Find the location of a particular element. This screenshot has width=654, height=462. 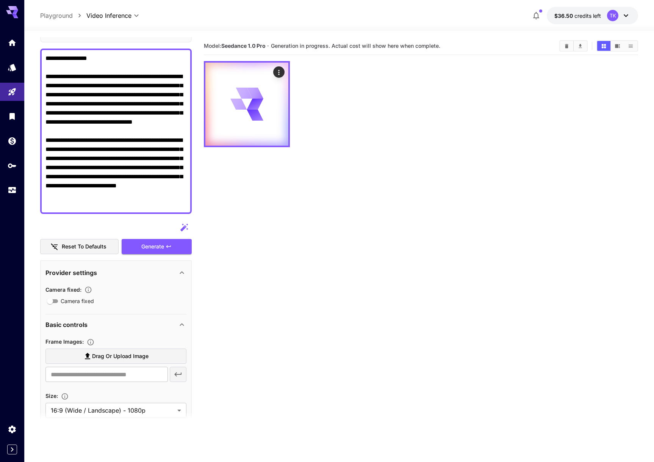

span: Generate is located at coordinates (153, 246).